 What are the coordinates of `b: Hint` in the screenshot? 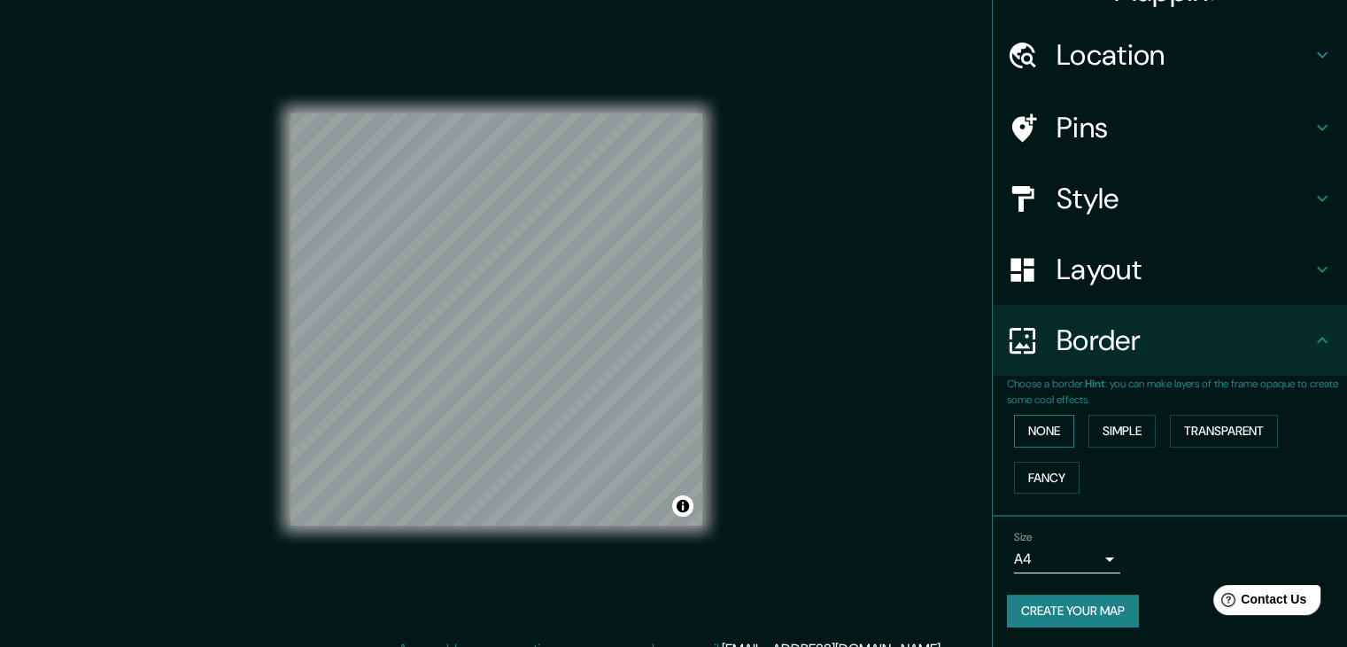 It's located at (1095, 383).